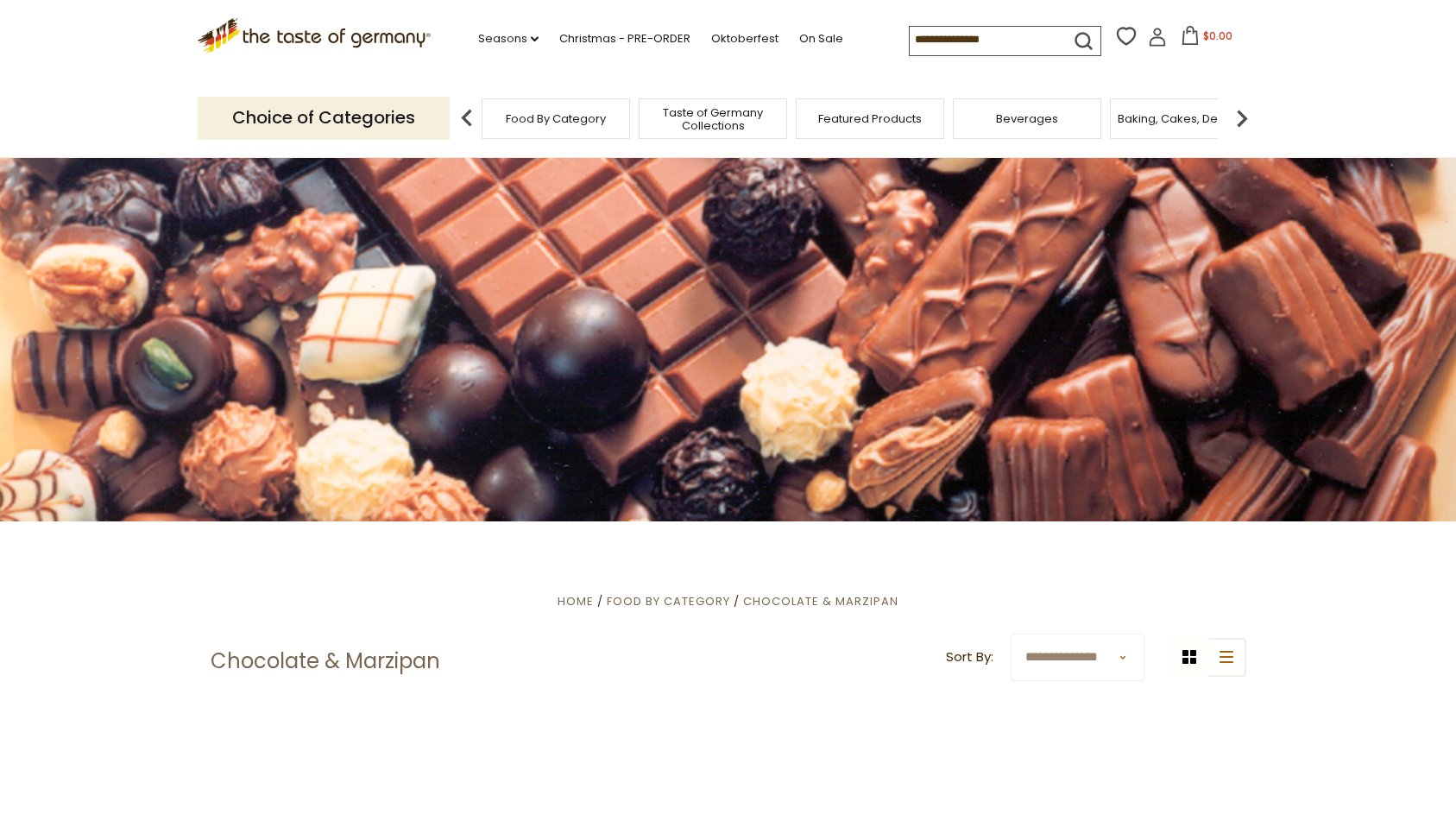  Describe the element at coordinates (713, 120) in the screenshot. I see `a: Taste of Germany Collections` at that location.